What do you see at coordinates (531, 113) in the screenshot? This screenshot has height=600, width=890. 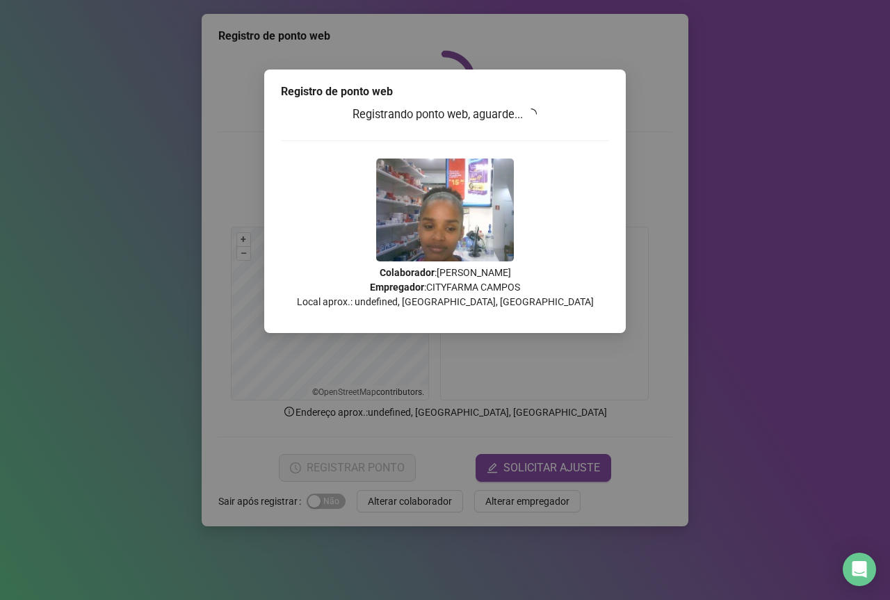 I see `span: loading` at bounding box center [531, 113].